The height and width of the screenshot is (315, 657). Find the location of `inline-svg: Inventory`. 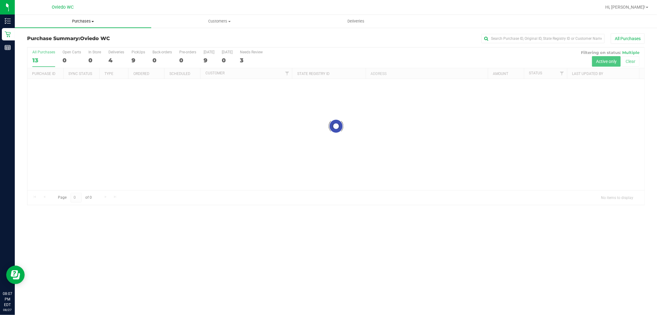

inline-svg: Inventory is located at coordinates (8, 21).